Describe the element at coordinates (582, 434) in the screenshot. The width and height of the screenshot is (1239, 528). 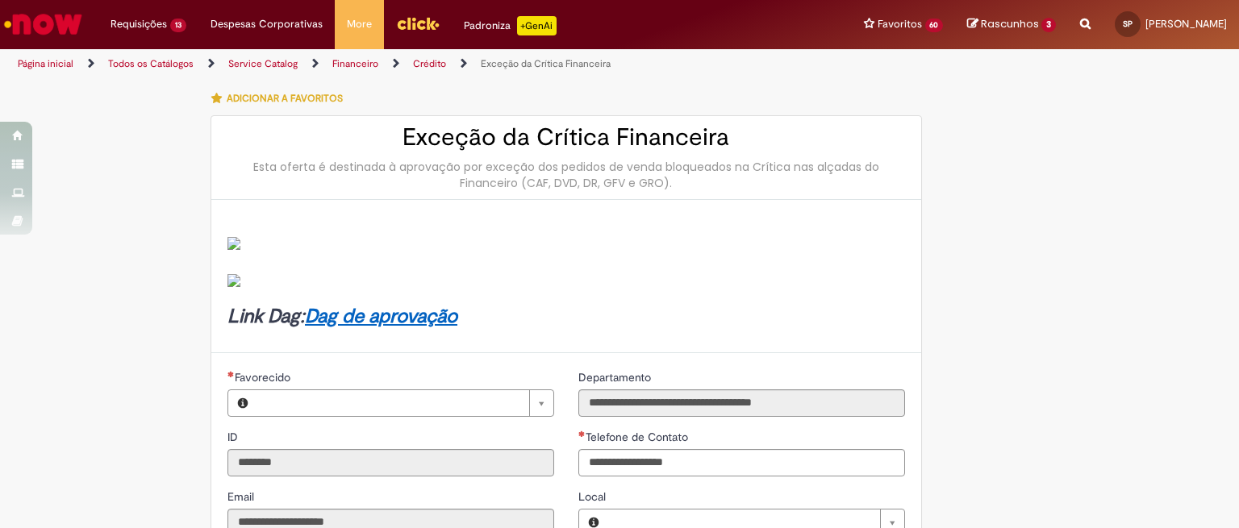
I see `span: Obrigatório Preenchido` at that location.